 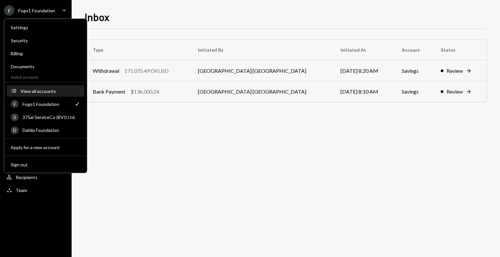 I want to click on div: Billing, so click(x=46, y=53).